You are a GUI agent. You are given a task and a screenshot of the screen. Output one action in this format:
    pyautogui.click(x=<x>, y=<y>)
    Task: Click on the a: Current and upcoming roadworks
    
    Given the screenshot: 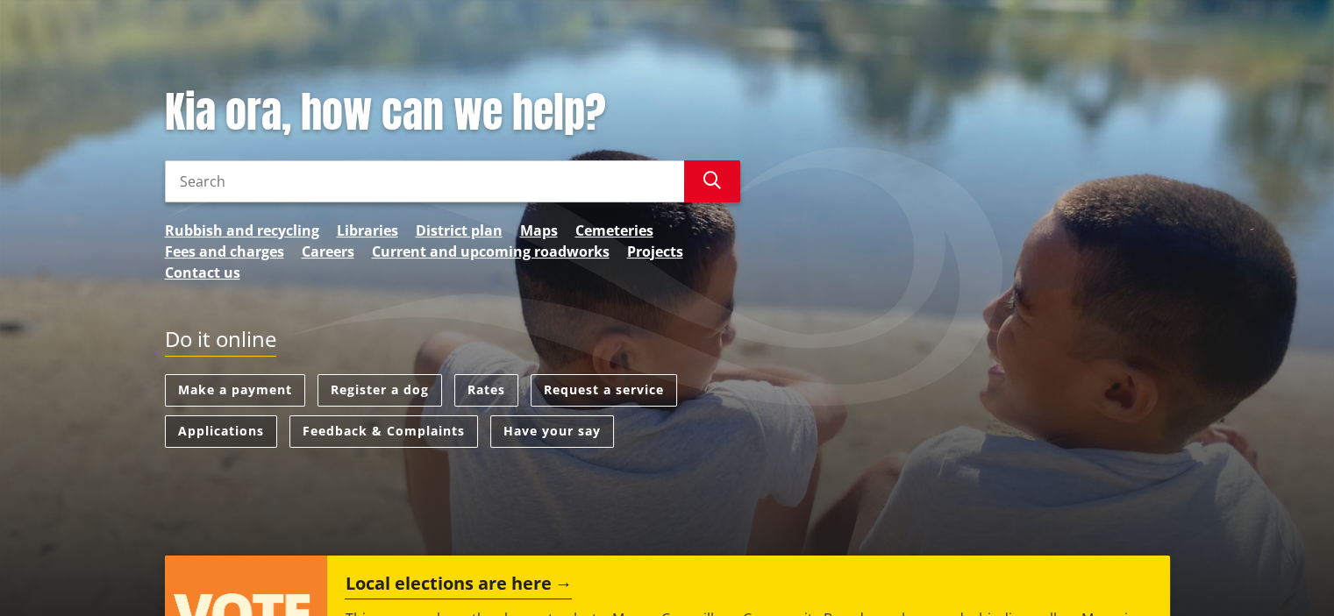 What is the action you would take?
    pyautogui.click(x=490, y=252)
    